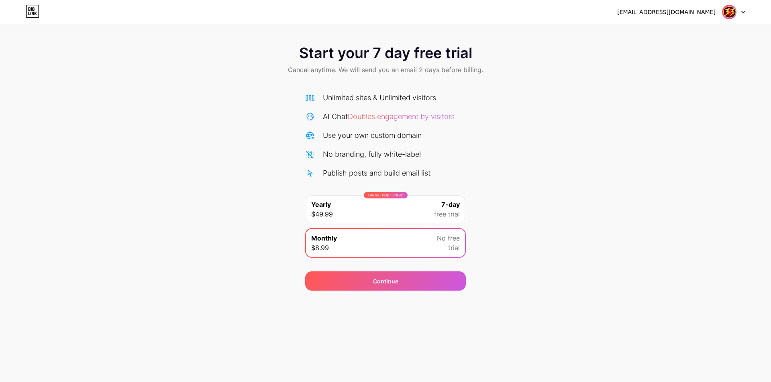  What do you see at coordinates (385, 70) in the screenshot?
I see `span: Cancel anytime. We will send you an email 2 days before billing.` at bounding box center [385, 70].